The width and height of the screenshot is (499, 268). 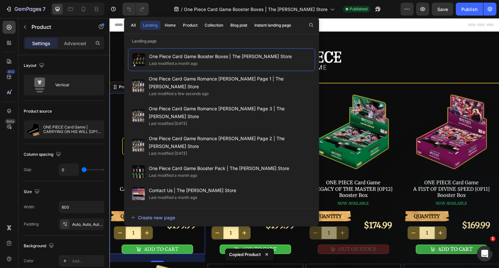 I want to click on img: product feature img, so click(x=33, y=130).